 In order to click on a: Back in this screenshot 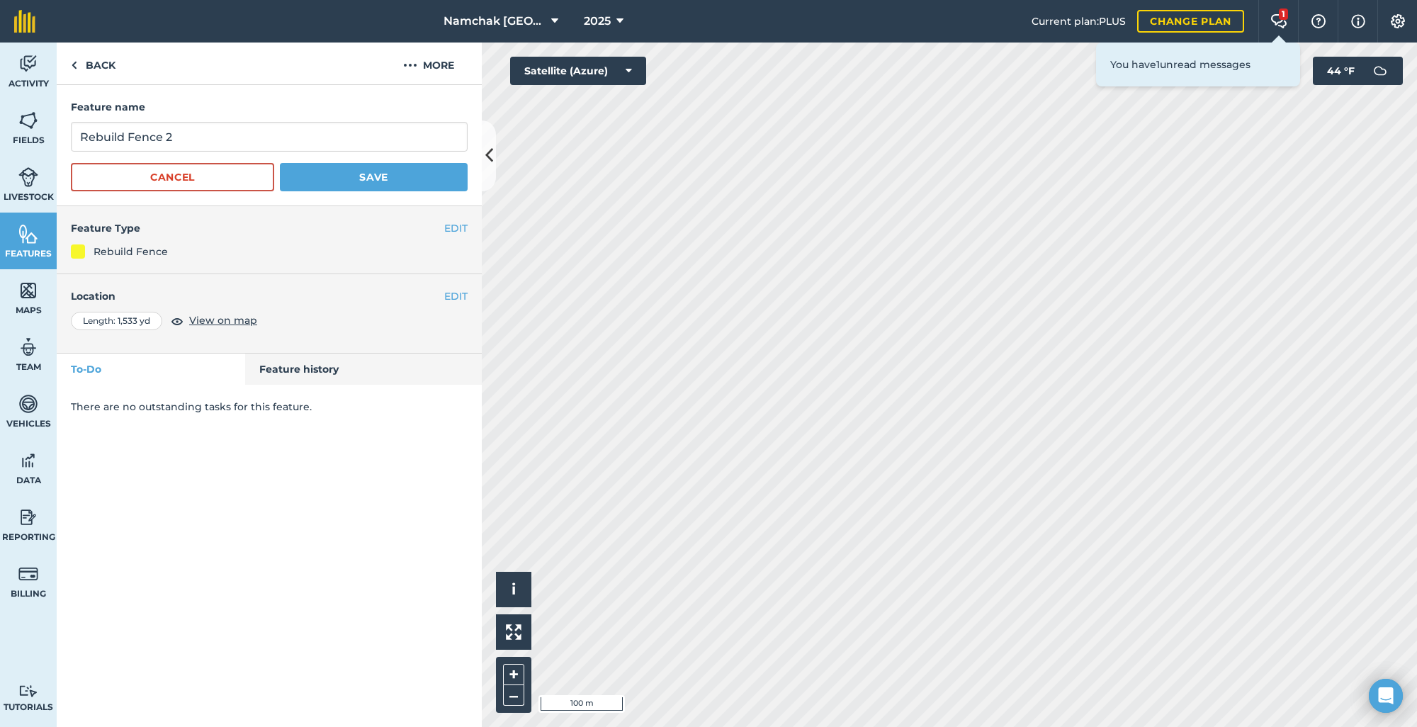, I will do `click(93, 63)`.